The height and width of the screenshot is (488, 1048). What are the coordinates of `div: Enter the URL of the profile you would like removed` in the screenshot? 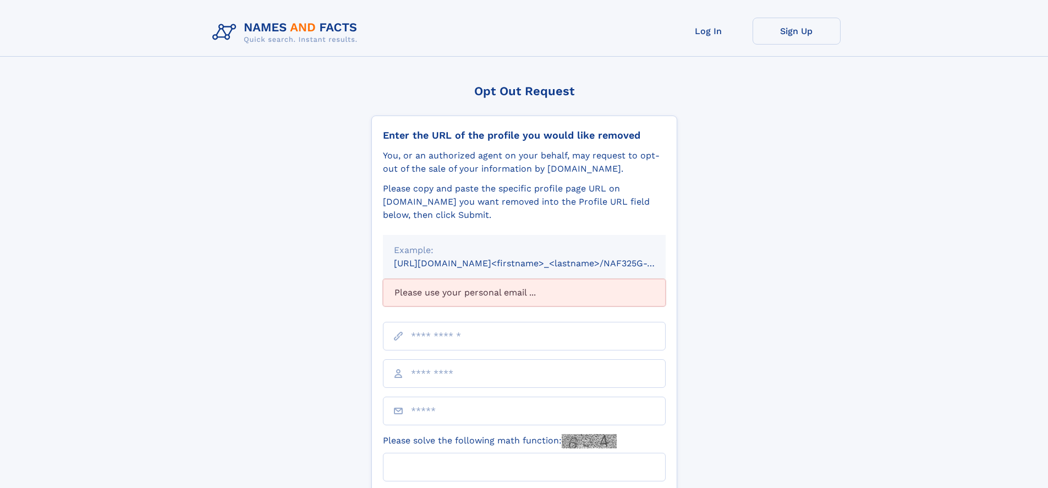 It's located at (524, 135).